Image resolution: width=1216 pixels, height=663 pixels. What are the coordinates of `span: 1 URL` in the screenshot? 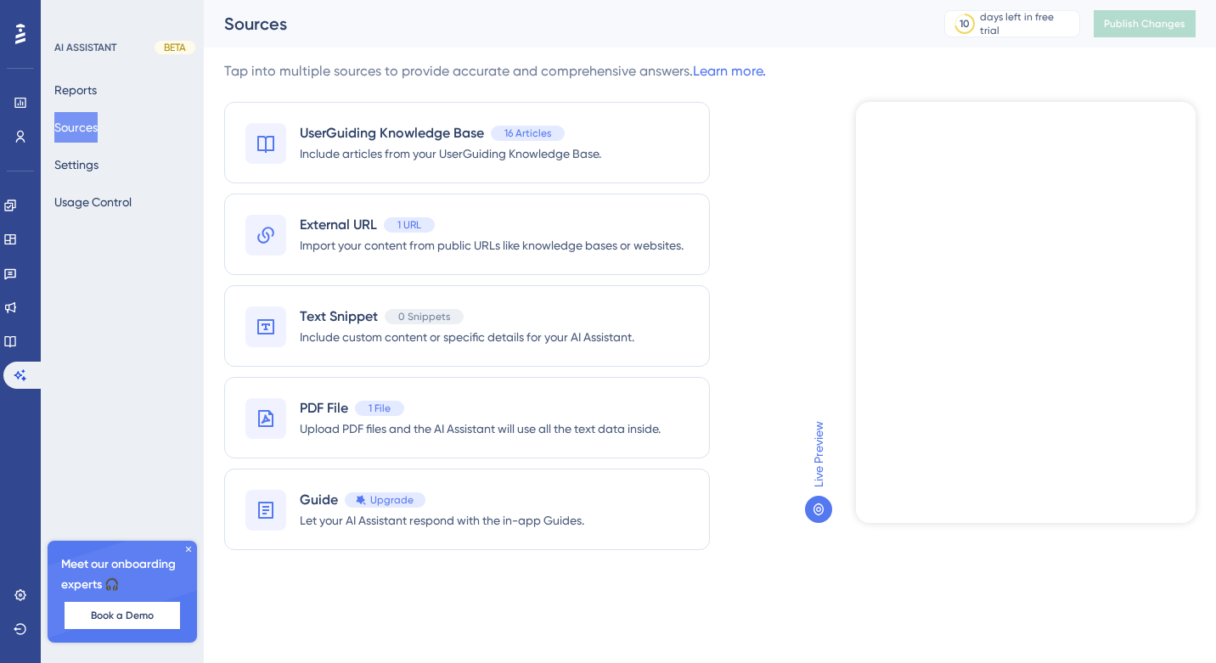 It's located at (409, 225).